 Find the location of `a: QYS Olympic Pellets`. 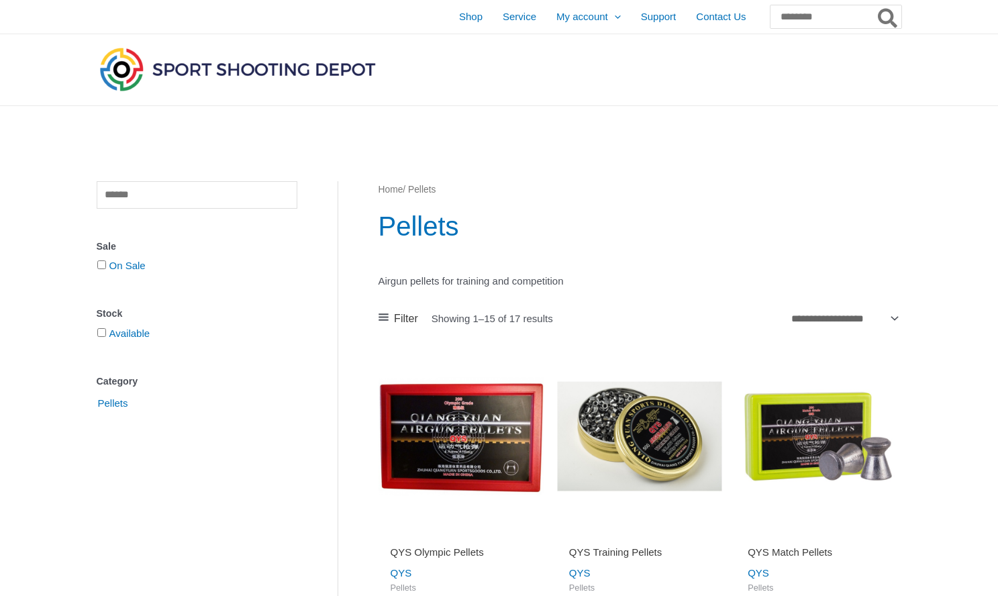

a: QYS Olympic Pellets is located at coordinates (461, 554).